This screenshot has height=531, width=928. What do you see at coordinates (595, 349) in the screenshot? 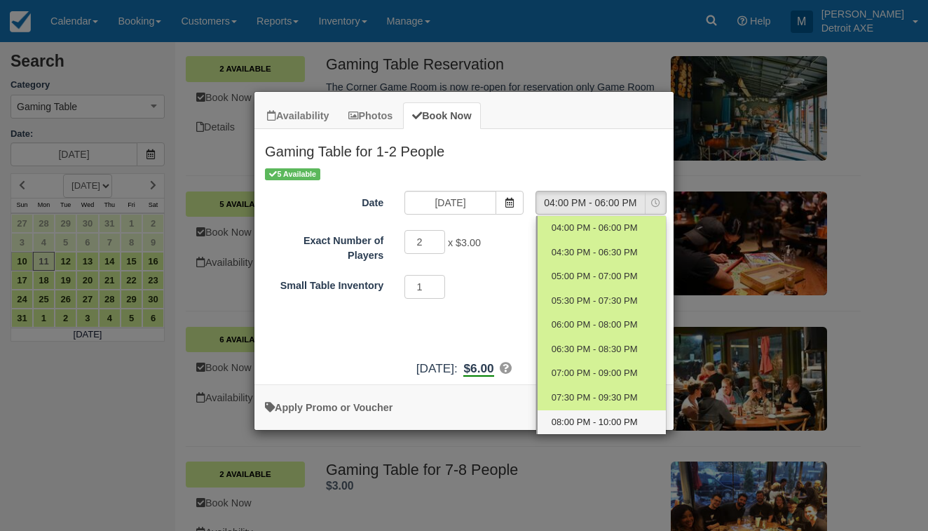
I see `span: 06:30 PM - 08:30 PM` at bounding box center [595, 349].